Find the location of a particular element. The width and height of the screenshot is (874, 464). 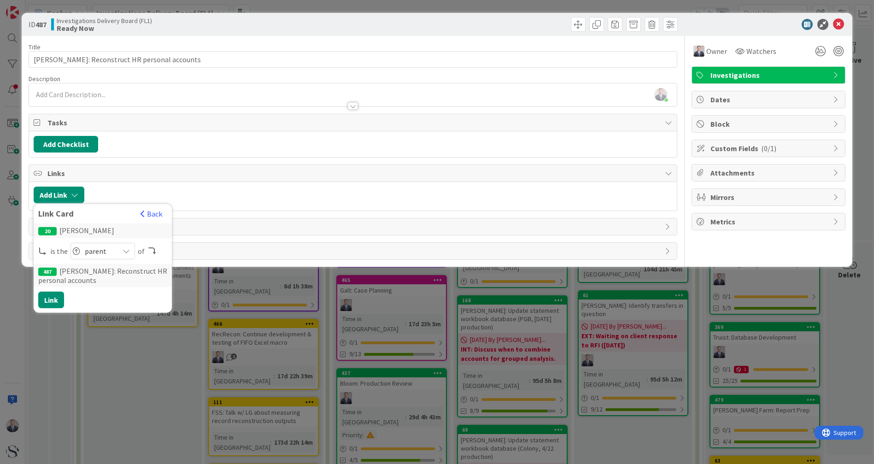

img: JC is located at coordinates (699, 51).